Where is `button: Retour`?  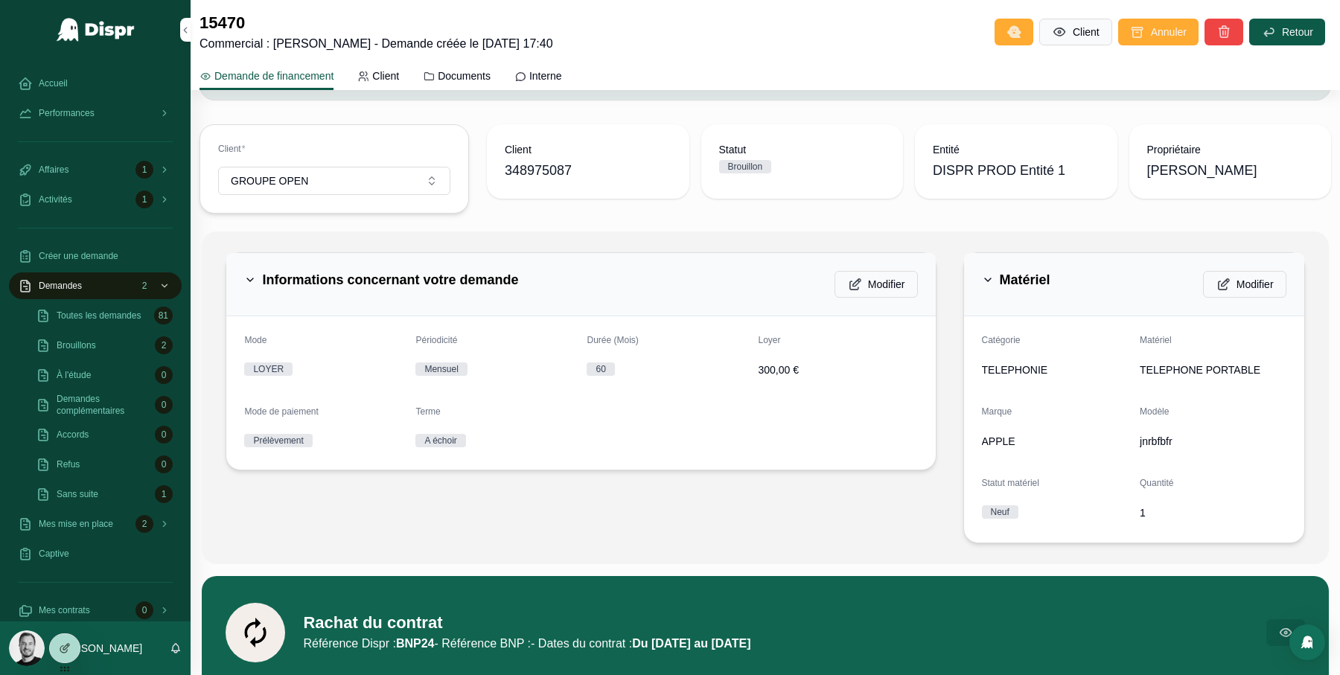 button: Retour is located at coordinates (1287, 32).